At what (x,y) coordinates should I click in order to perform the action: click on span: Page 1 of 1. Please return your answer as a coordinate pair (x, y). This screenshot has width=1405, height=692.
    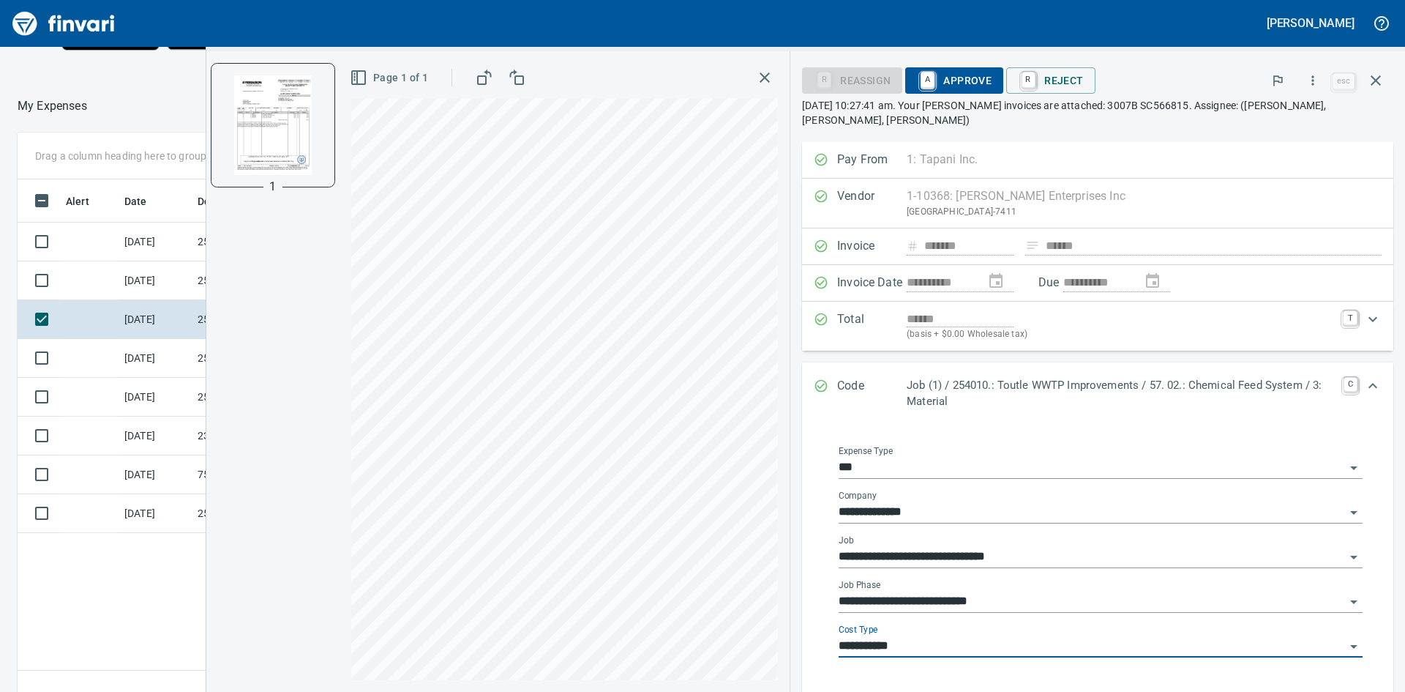
    Looking at the image, I should click on (390, 78).